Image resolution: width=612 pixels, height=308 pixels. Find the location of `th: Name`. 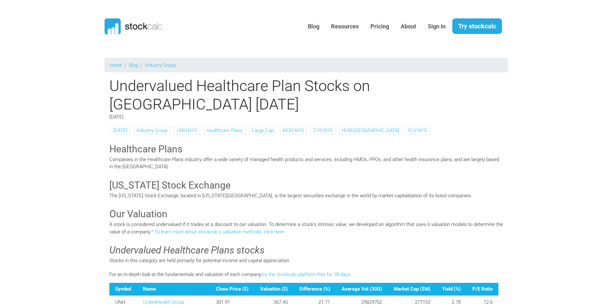

th: Name is located at coordinates (173, 289).